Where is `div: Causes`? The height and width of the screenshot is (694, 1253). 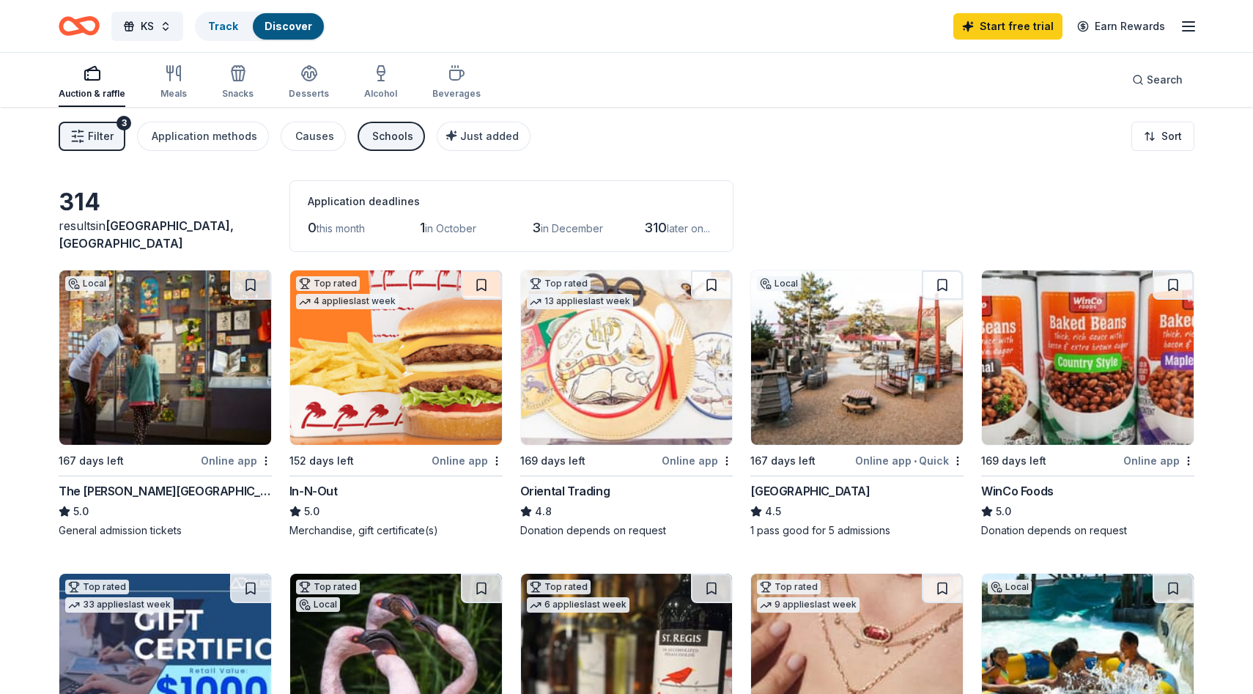
div: Causes is located at coordinates (314, 136).